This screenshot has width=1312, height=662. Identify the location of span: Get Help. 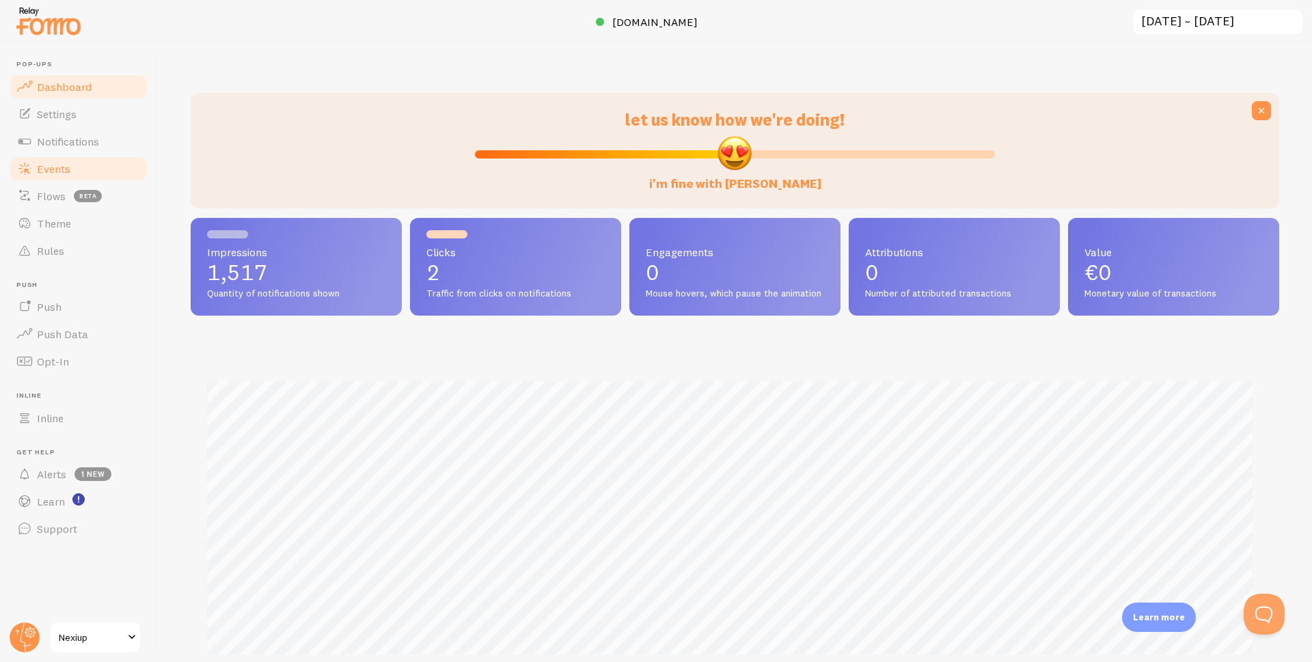
(83, 452).